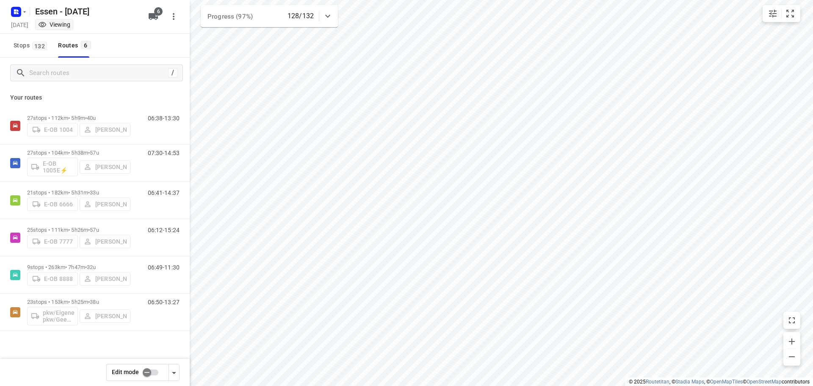 Image resolution: width=813 pixels, height=386 pixels. I want to click on p: 06:41-14:37, so click(163, 193).